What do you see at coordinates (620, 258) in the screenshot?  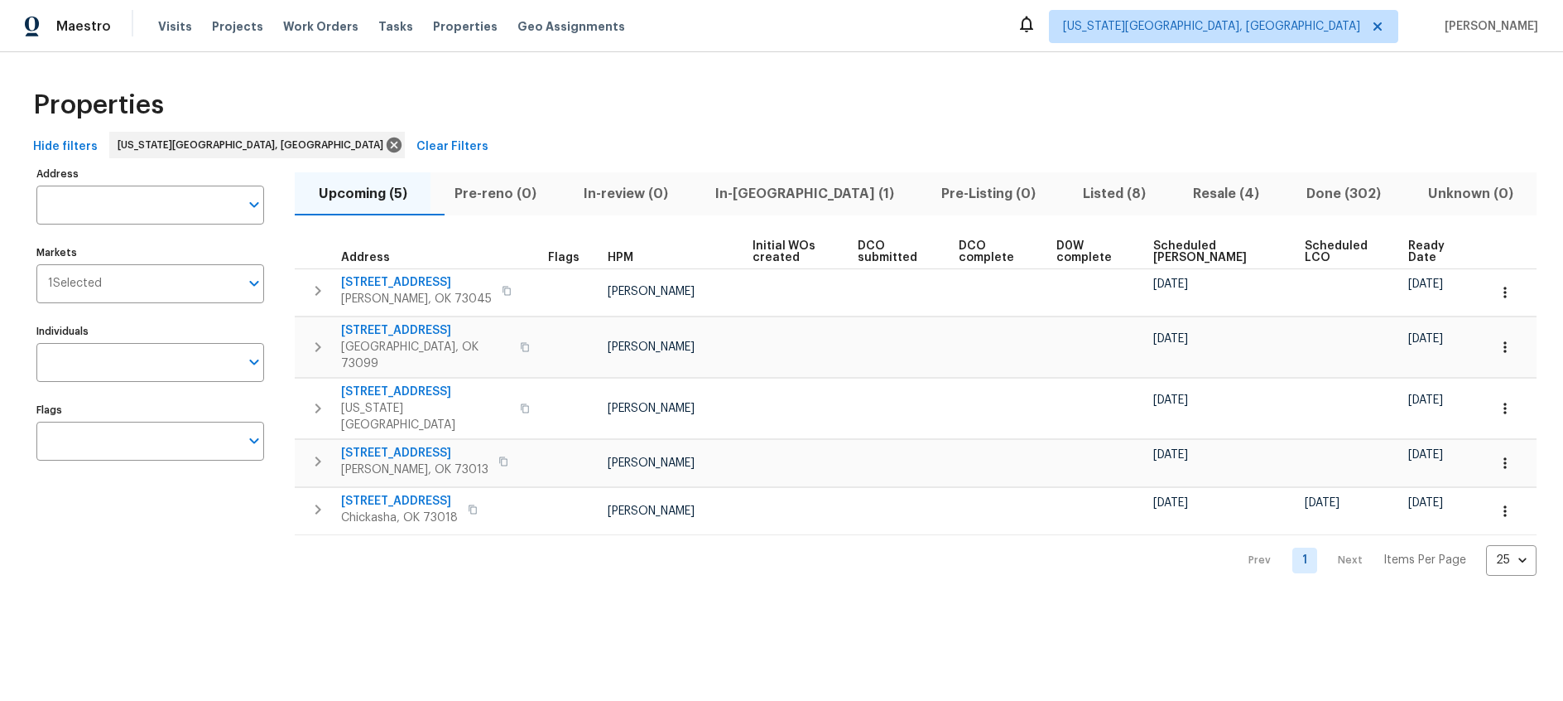 I see `span: HPM` at bounding box center [620, 258].